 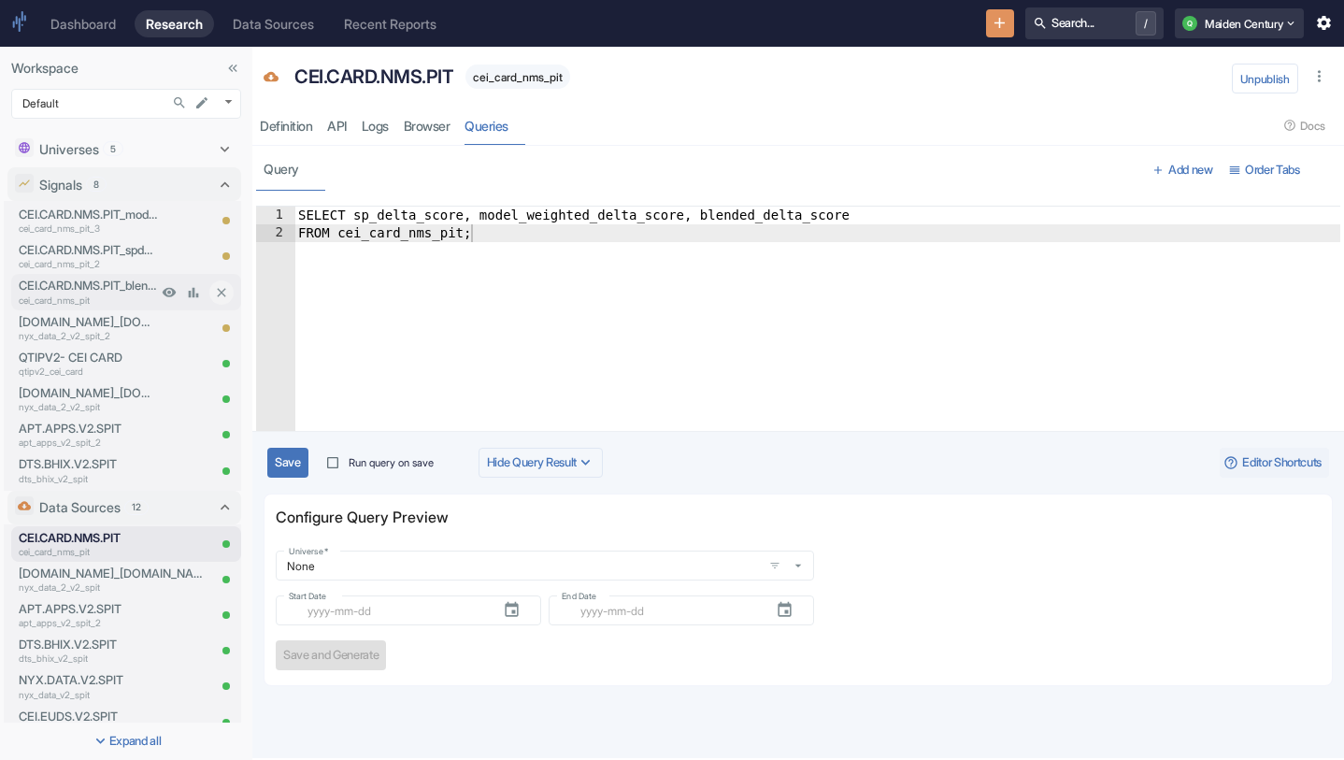 What do you see at coordinates (1264, 78) in the screenshot?
I see `button: Unpublish` at bounding box center [1264, 78].